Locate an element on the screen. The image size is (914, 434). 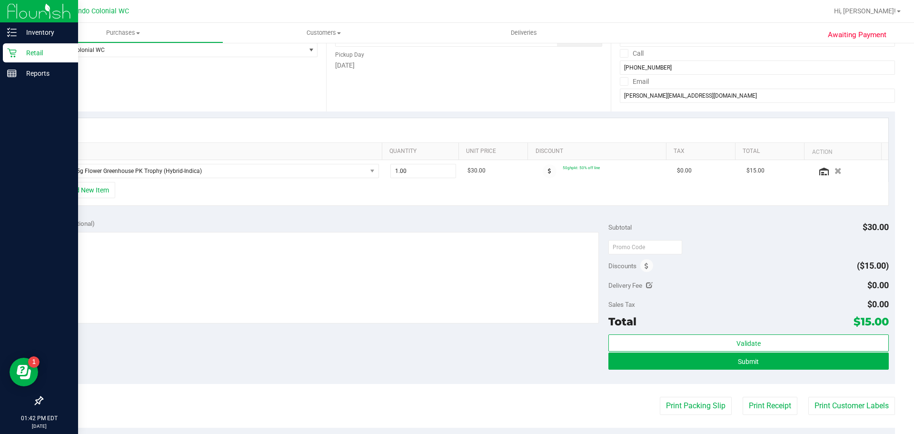
button: + Add New Item is located at coordinates (86, 190).